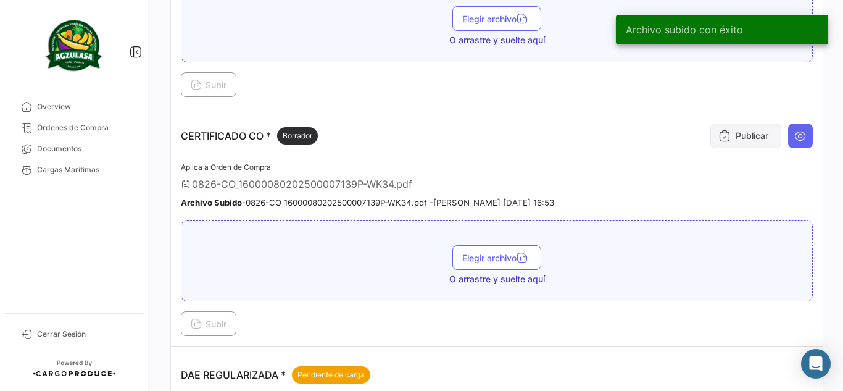  Describe the element at coordinates (85, 334) in the screenshot. I see `span: Cerrar Sesión` at that location.